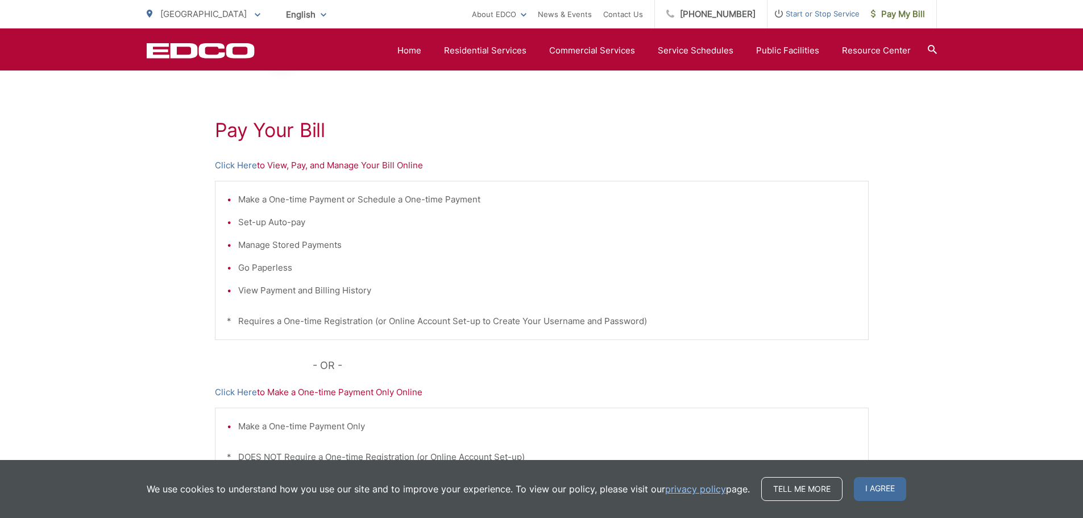 The width and height of the screenshot is (1083, 518). I want to click on li: Set-up Auto-pay, so click(547, 222).